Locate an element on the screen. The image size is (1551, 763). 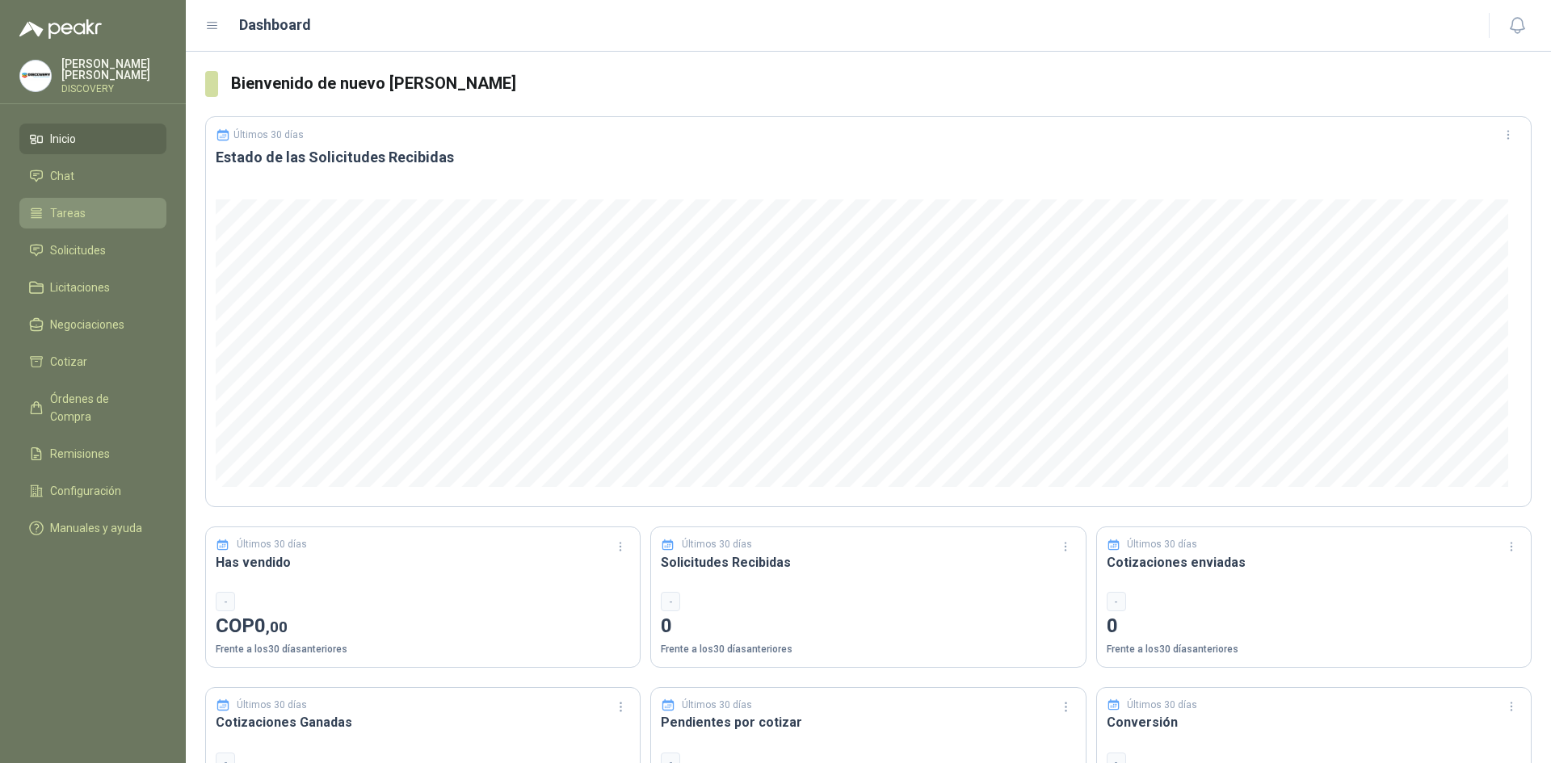
span: Inicio is located at coordinates (63, 139).